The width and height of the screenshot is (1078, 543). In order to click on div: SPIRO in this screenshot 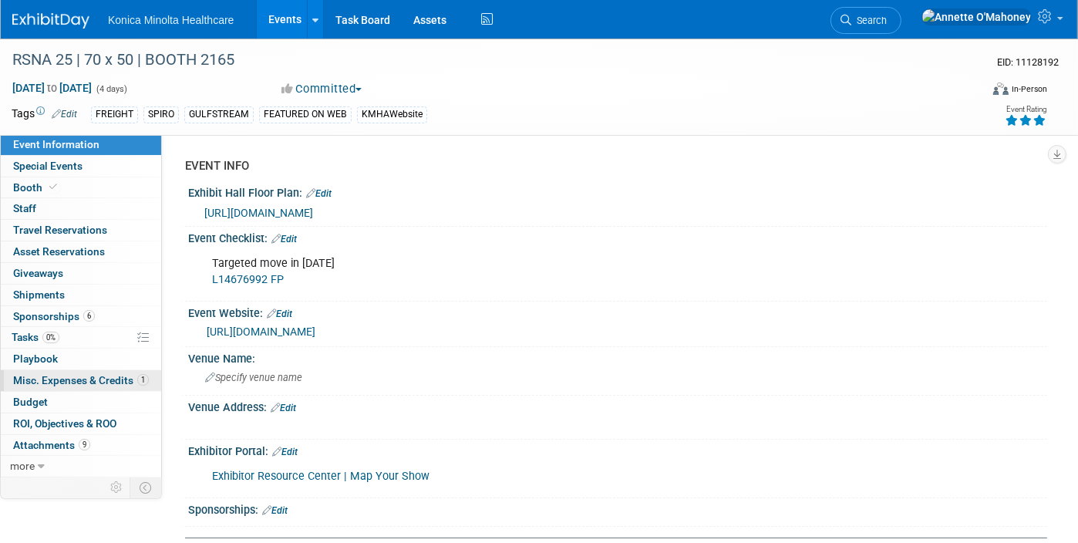, I will do `click(161, 114)`.